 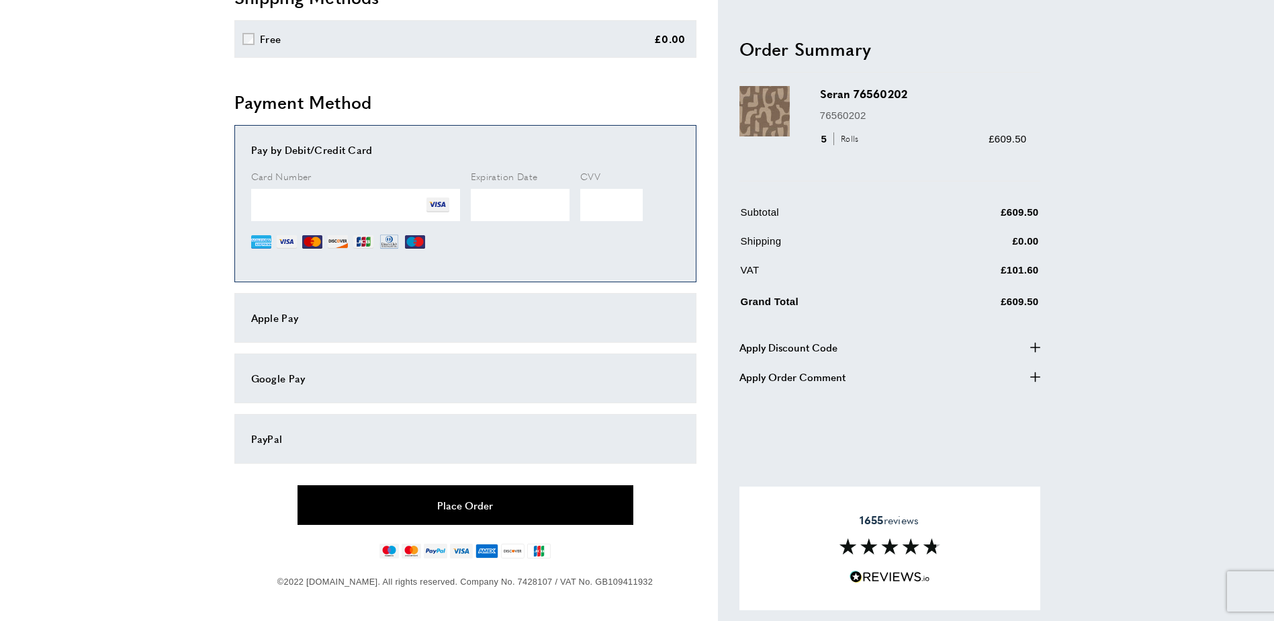 I want to click on span: Expiration Date, so click(x=504, y=176).